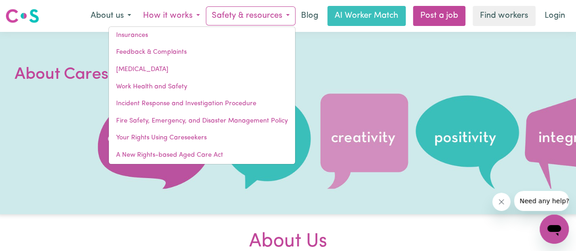 This screenshot has height=251, width=576. What do you see at coordinates (202, 36) in the screenshot?
I see `a: Insurances` at bounding box center [202, 36].